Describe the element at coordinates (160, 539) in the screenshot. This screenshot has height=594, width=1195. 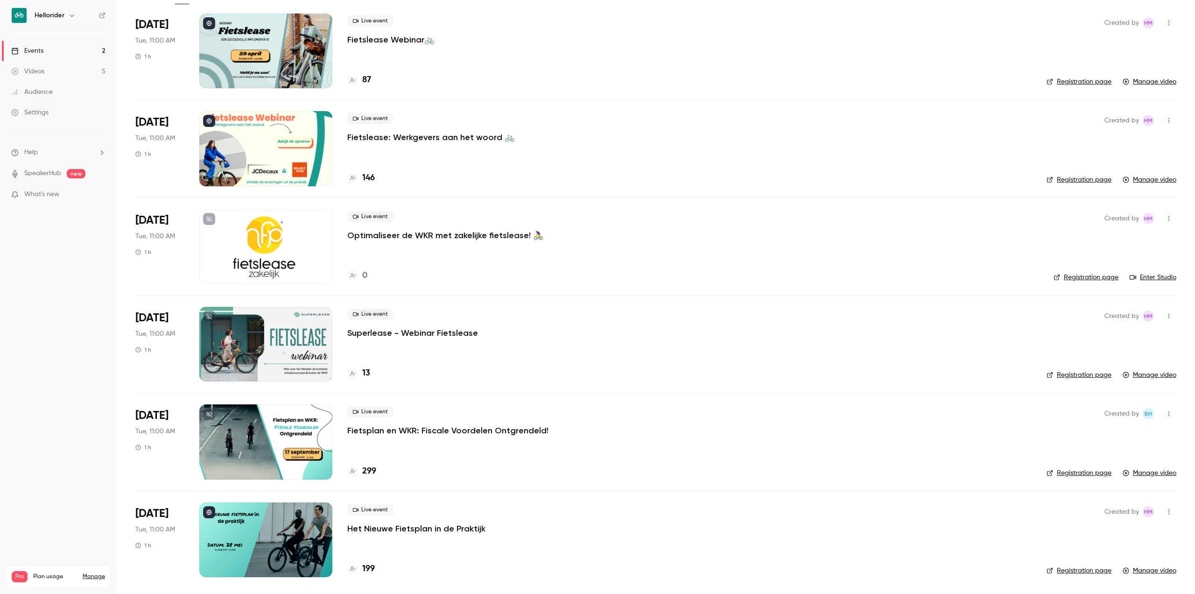
I see `div: May 28 Tue, 11:00 AM (Europe/Amsterdam)` at that location.